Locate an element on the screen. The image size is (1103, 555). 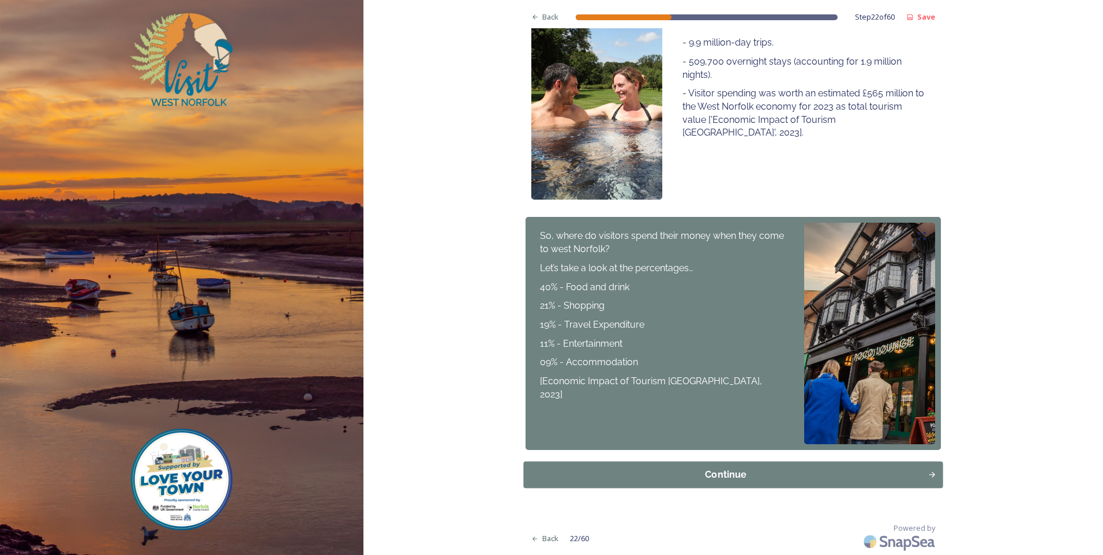
span: 09% - Accommodation is located at coordinates (589, 362).